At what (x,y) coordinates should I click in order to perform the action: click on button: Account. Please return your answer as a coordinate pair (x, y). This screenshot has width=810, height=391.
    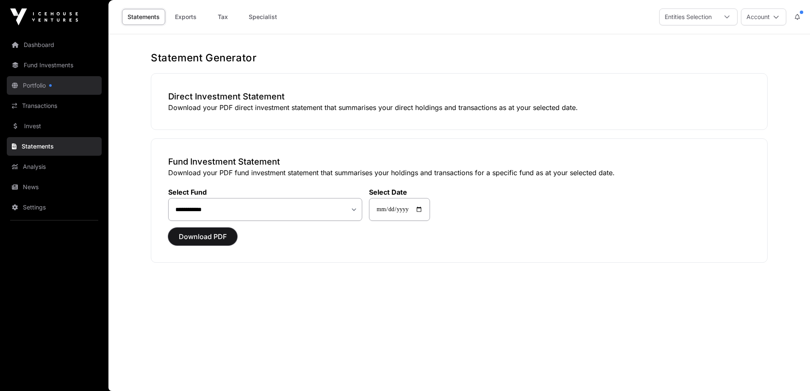
    Looking at the image, I should click on (763, 17).